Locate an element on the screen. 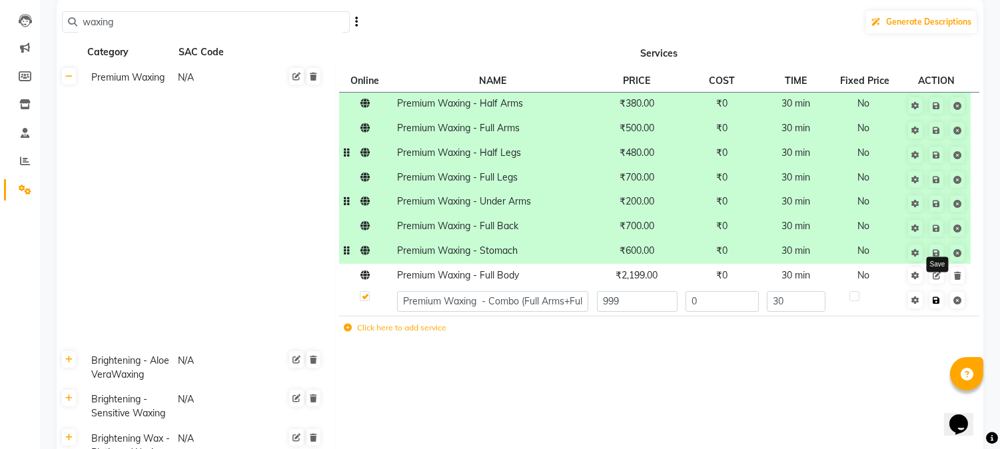 The height and width of the screenshot is (449, 1000). div: Brightening - Sensitive Waxing is located at coordinates (129, 406).